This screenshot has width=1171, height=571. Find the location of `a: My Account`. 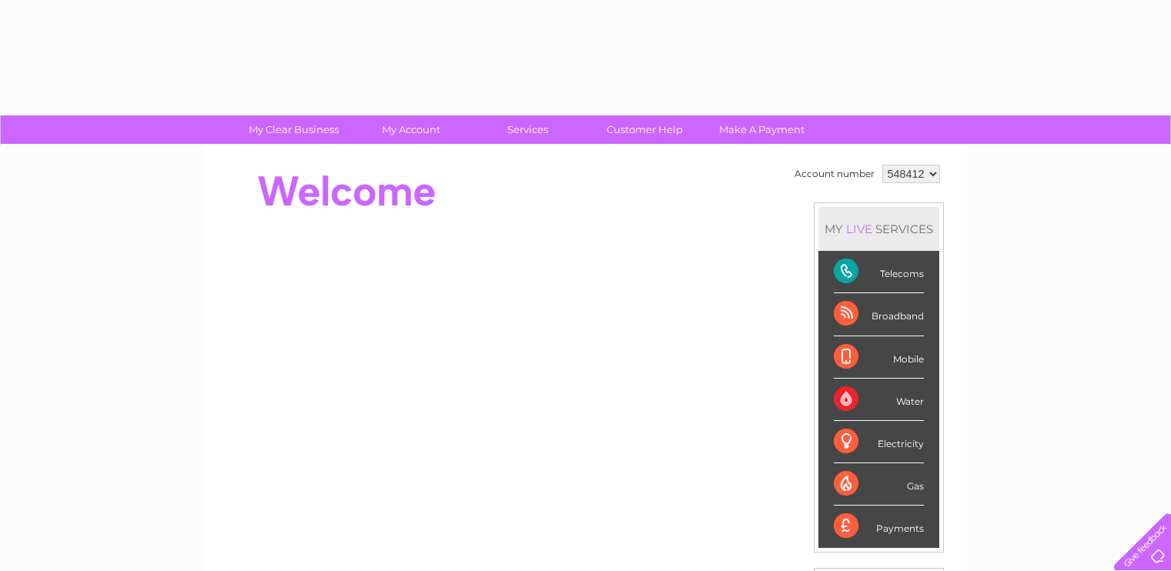

a: My Account is located at coordinates (410, 129).